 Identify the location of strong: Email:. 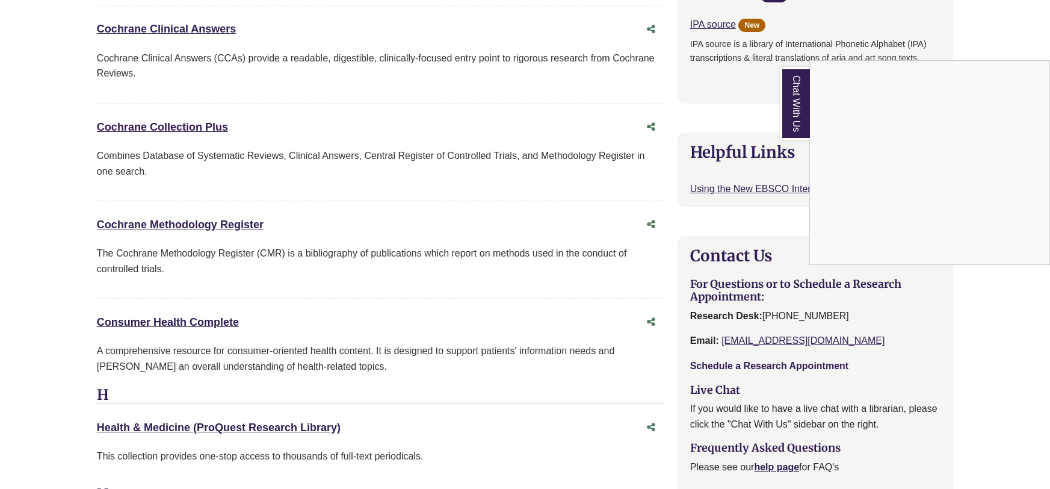
(705, 340).